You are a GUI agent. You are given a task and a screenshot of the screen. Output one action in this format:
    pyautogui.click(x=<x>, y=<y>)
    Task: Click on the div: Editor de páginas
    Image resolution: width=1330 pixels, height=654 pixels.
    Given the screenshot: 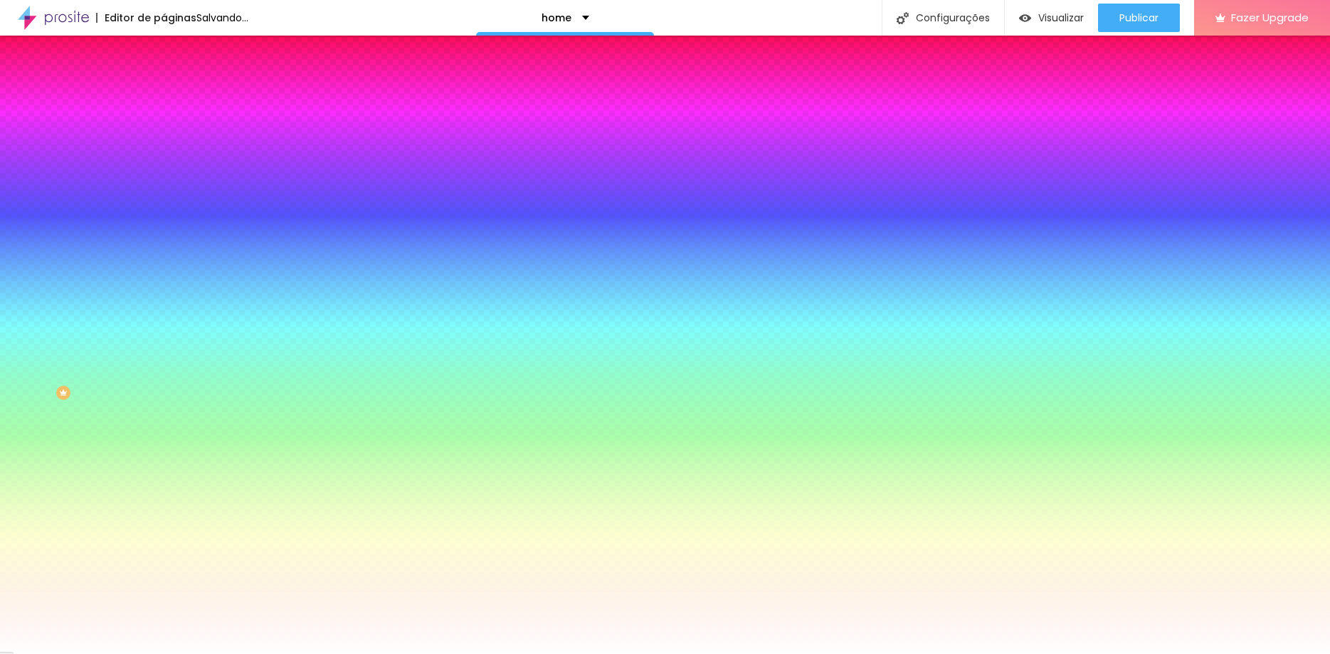 What is the action you would take?
    pyautogui.click(x=146, y=18)
    